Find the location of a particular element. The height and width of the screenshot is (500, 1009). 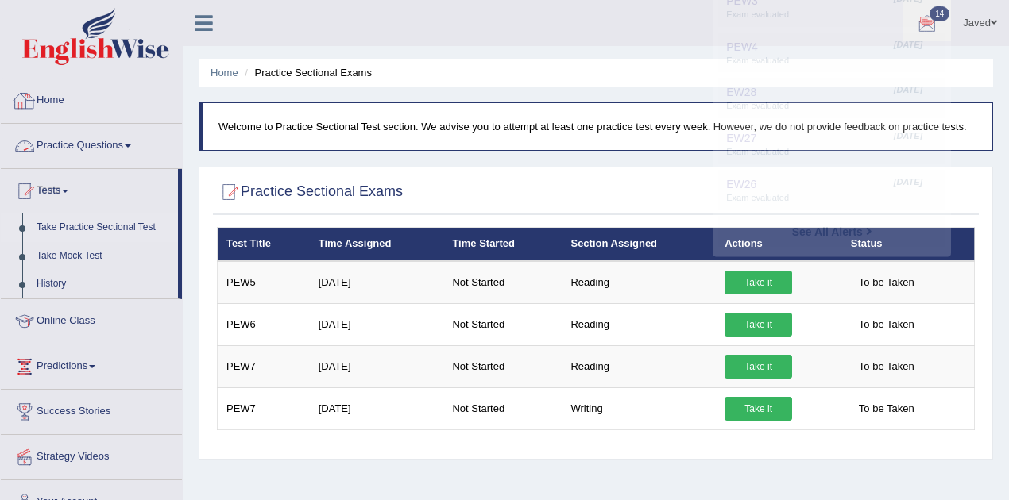

th: Test Title is located at coordinates (264, 245).